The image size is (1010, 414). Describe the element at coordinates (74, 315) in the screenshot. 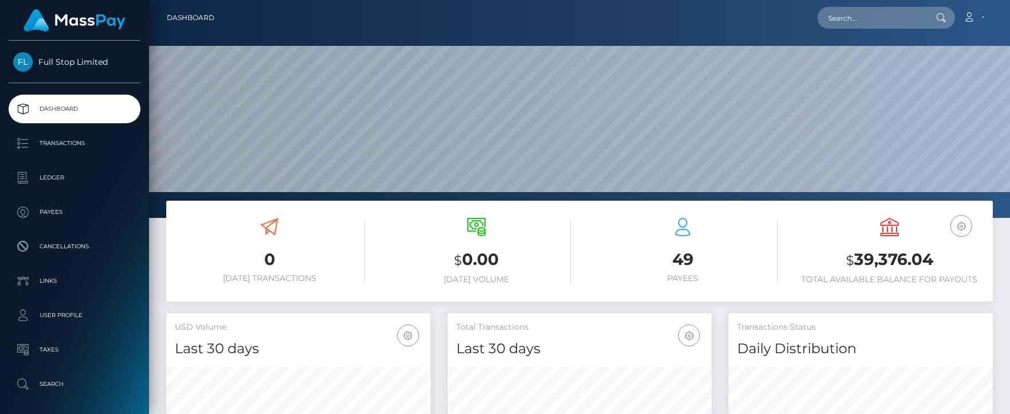

I see `p: User Profile` at that location.